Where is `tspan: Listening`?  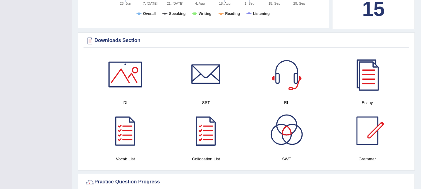
tspan: Listening is located at coordinates (261, 14).